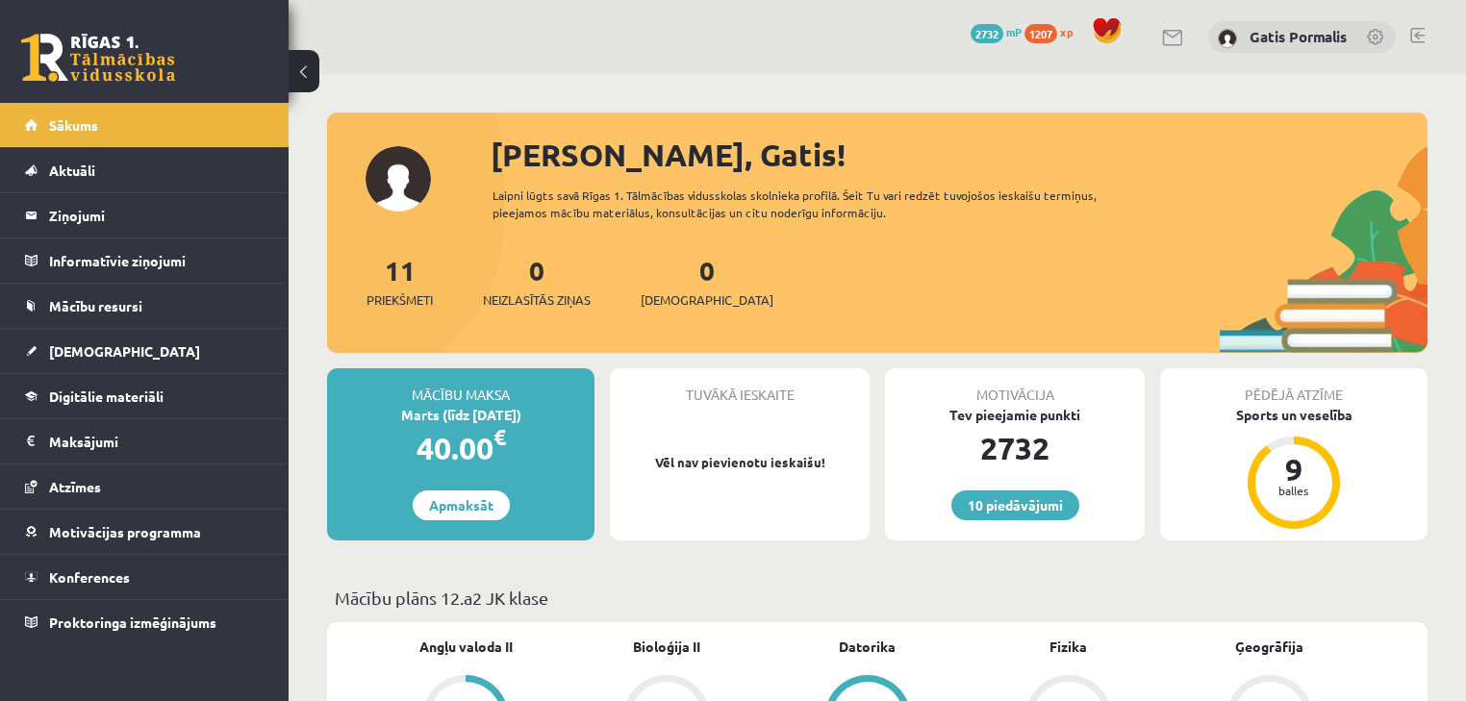 Image resolution: width=1466 pixels, height=701 pixels. Describe the element at coordinates (466, 646) in the screenshot. I see `a: Angļu valoda II` at that location.